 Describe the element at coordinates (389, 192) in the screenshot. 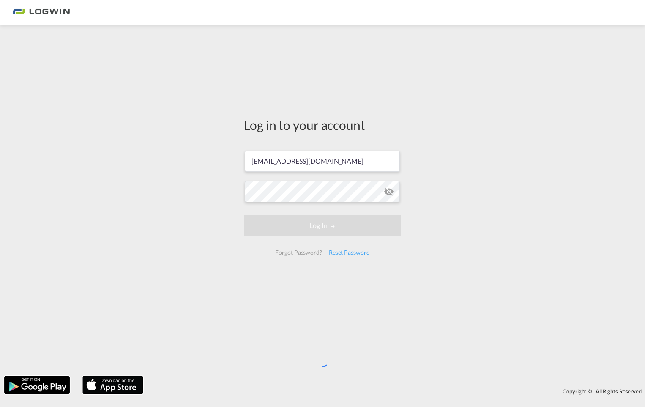

I see `md-icon: icon-eye-off` at that location.